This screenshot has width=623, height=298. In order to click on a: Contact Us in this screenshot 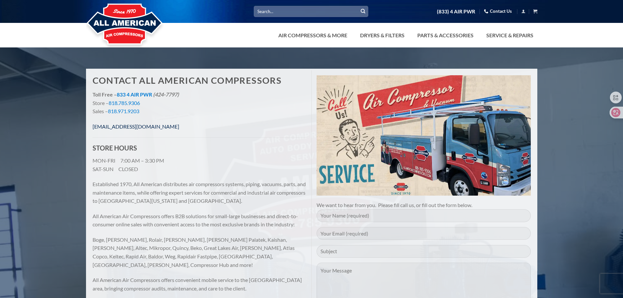, I will do `click(498, 11)`.